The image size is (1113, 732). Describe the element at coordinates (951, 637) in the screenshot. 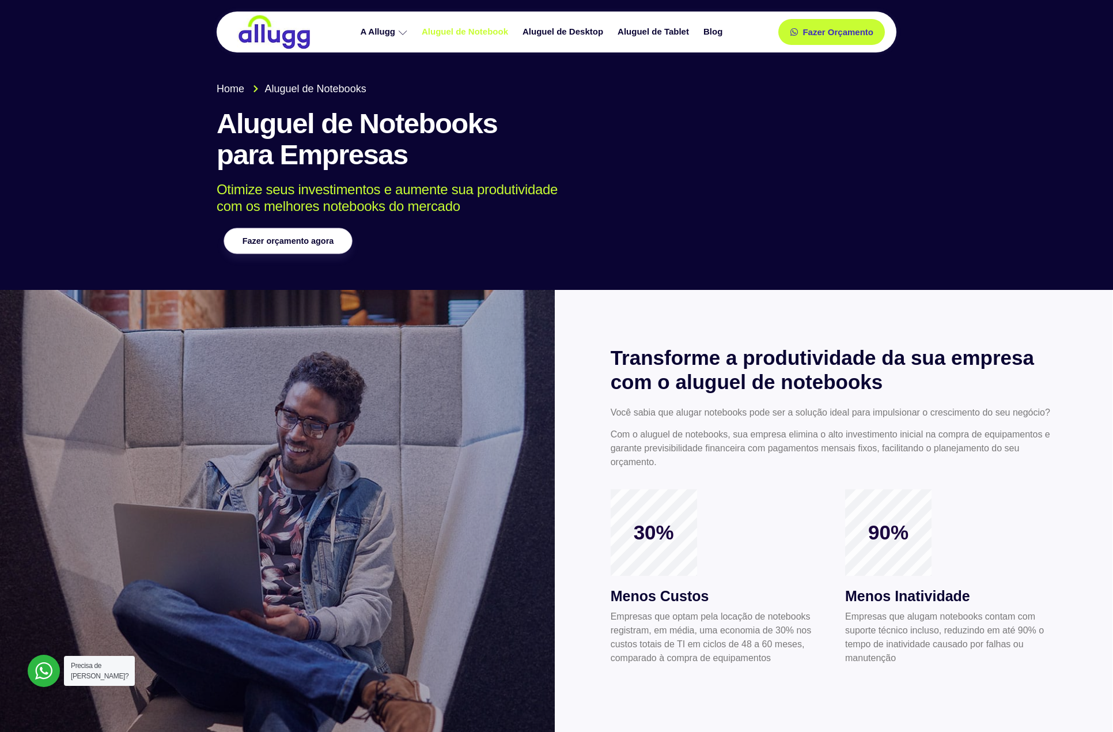

I see `p: Empresas que alugam notebooks contam com suporte técnico incluso, reduzindo em até 90% o tempo de...` at that location.